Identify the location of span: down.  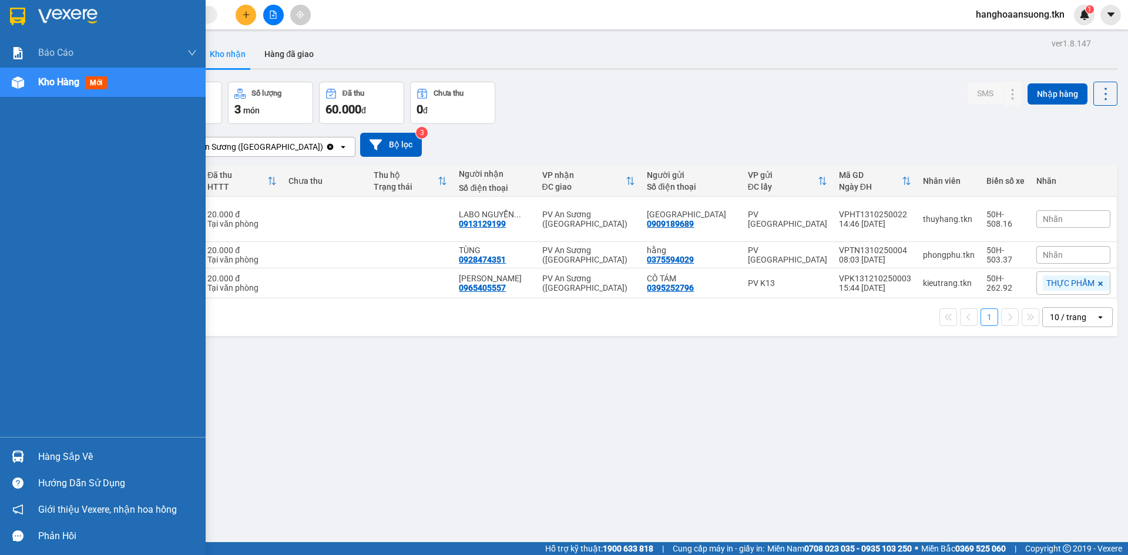
(192, 53).